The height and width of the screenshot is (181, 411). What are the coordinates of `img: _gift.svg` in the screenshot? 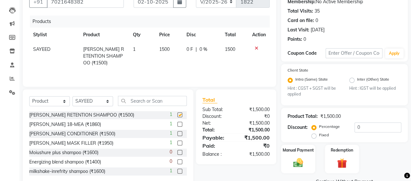 It's located at (342, 163).